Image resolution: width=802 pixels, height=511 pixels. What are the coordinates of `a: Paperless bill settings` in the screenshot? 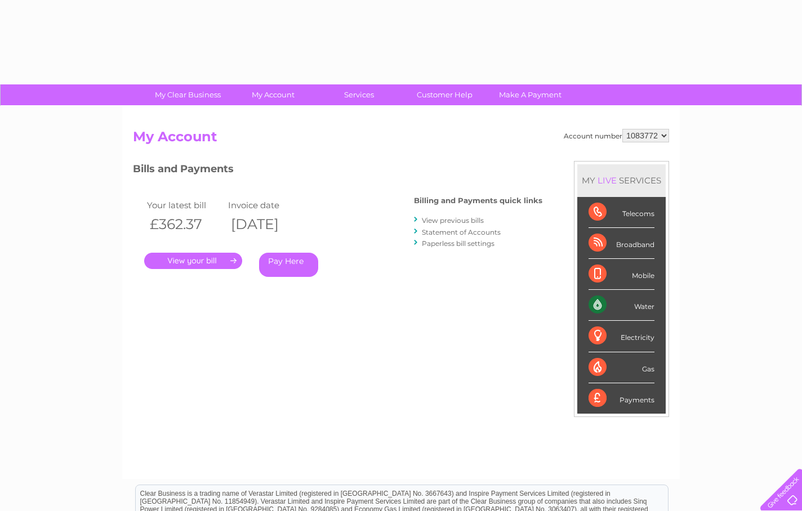 It's located at (458, 243).